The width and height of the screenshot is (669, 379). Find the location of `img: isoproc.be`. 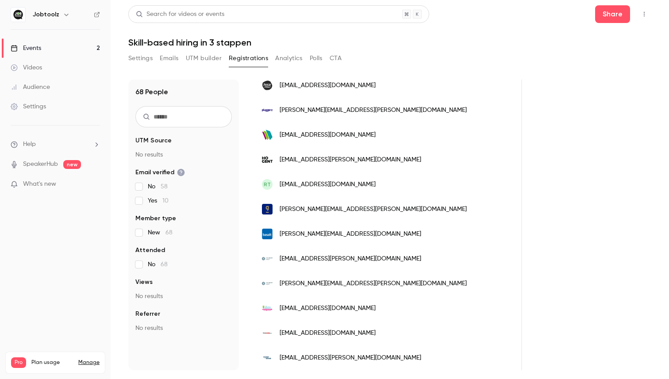

img: isoproc.be is located at coordinates (267, 135).